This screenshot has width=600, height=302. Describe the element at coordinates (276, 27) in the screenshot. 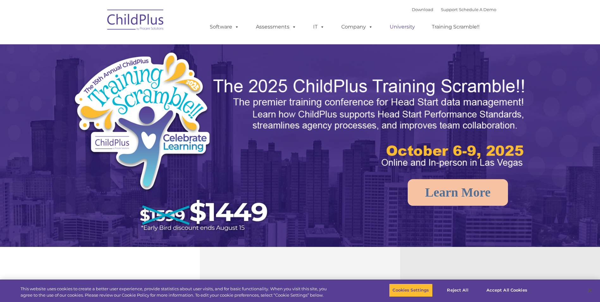

I see `a: Assessments` at that location.